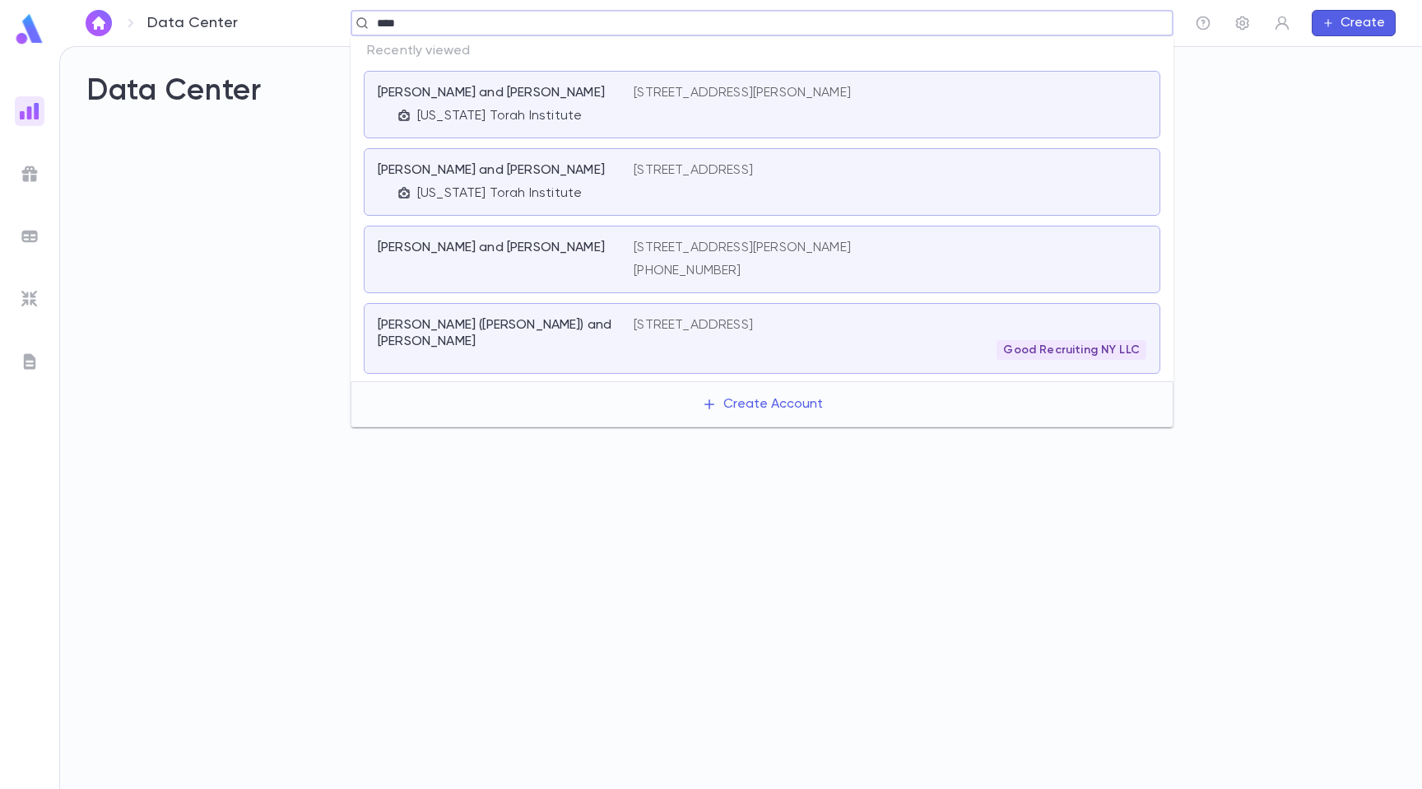 The image size is (1422, 789). I want to click on h2: Data Center, so click(741, 91).